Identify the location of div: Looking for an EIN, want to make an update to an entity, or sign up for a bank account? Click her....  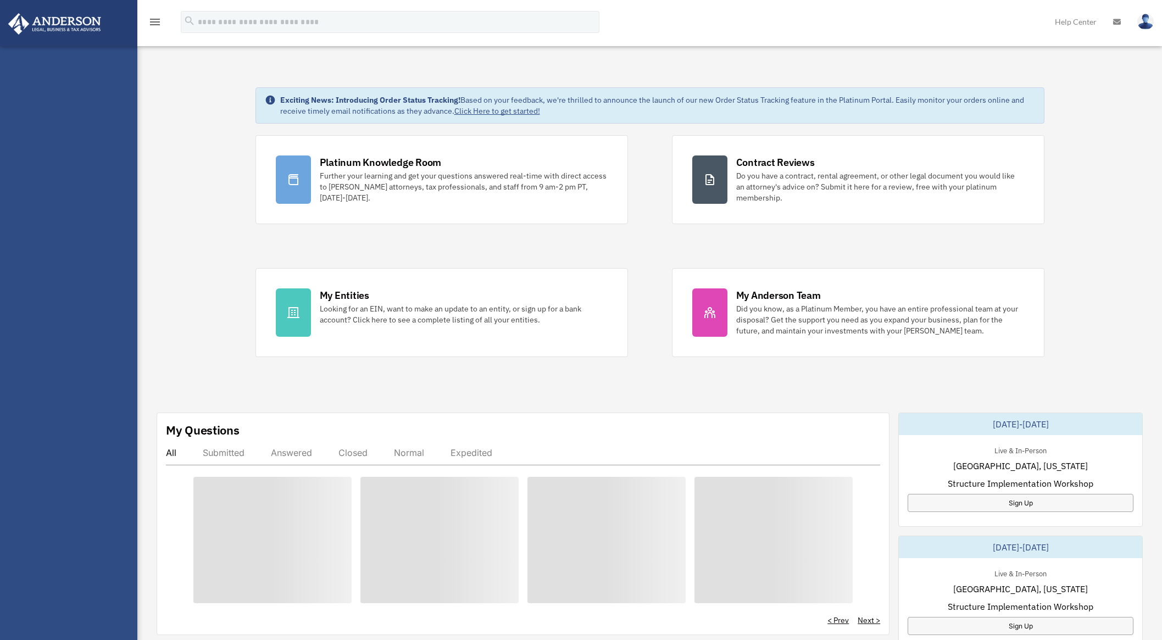
(464, 314).